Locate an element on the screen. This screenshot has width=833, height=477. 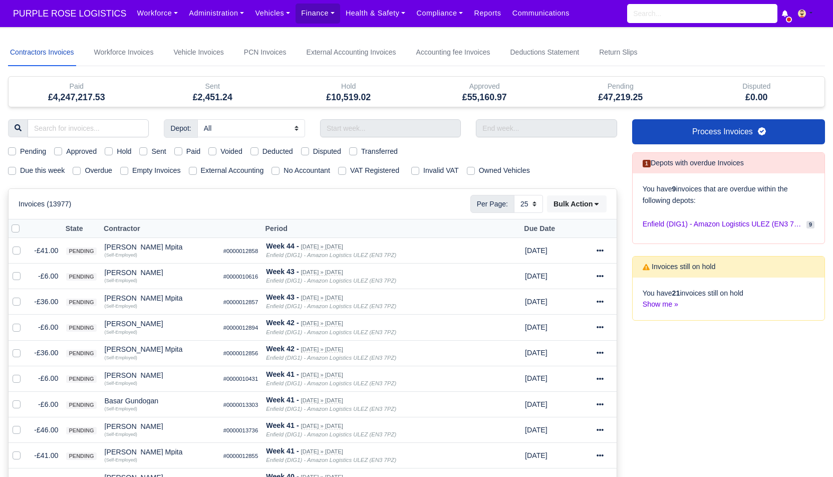
a: Finance is located at coordinates (318, 13).